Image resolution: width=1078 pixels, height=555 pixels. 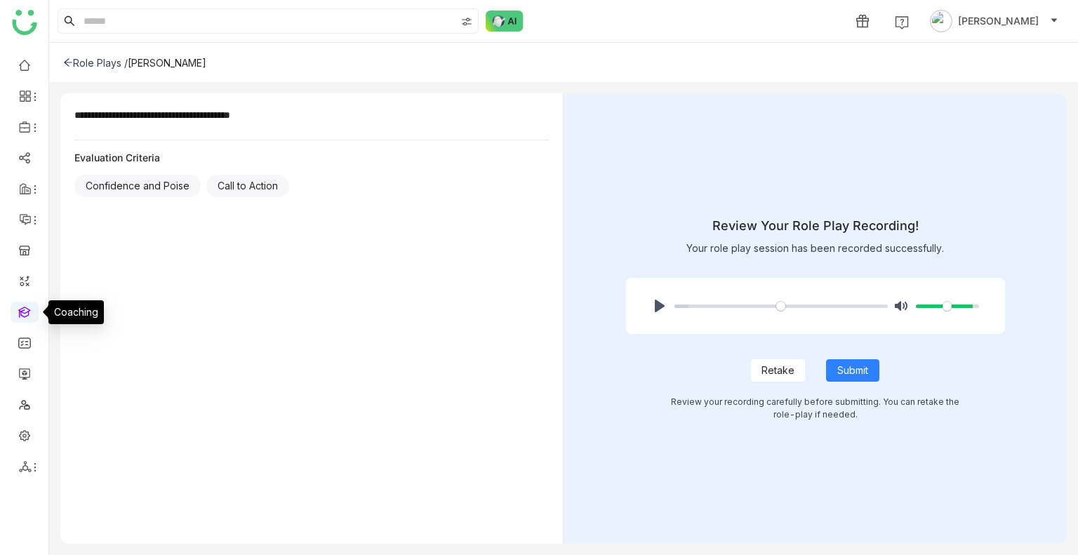 I want to click on div: Review your recording carefully before submitting. You can retake the role-play if needed., so click(x=816, y=408).